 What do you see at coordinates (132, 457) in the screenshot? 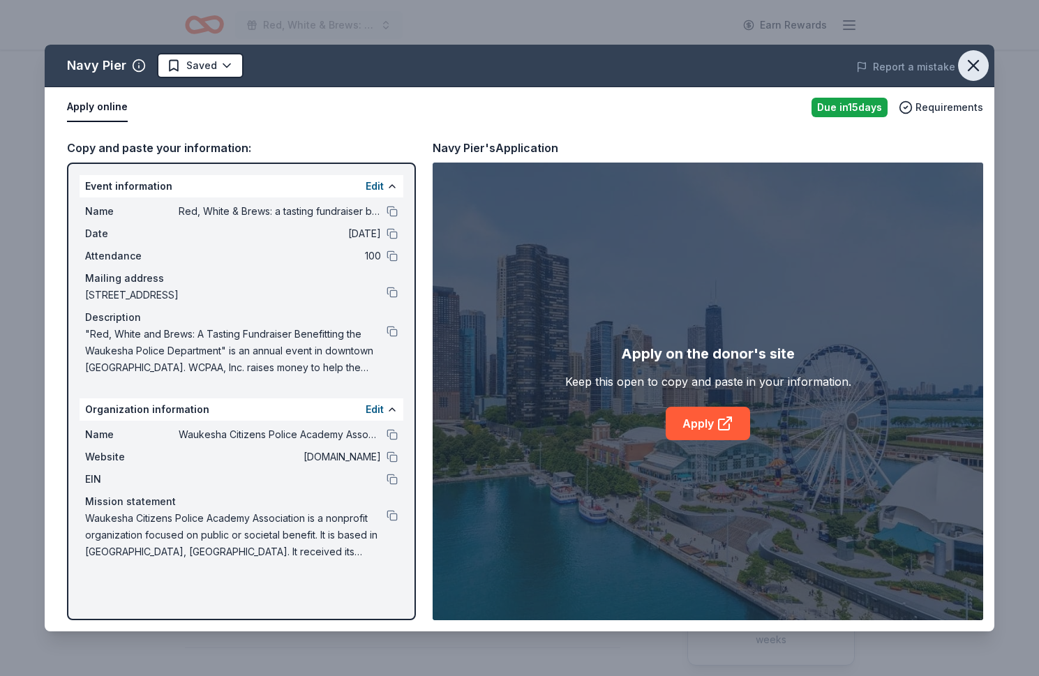
I see `span: Website` at bounding box center [132, 457].